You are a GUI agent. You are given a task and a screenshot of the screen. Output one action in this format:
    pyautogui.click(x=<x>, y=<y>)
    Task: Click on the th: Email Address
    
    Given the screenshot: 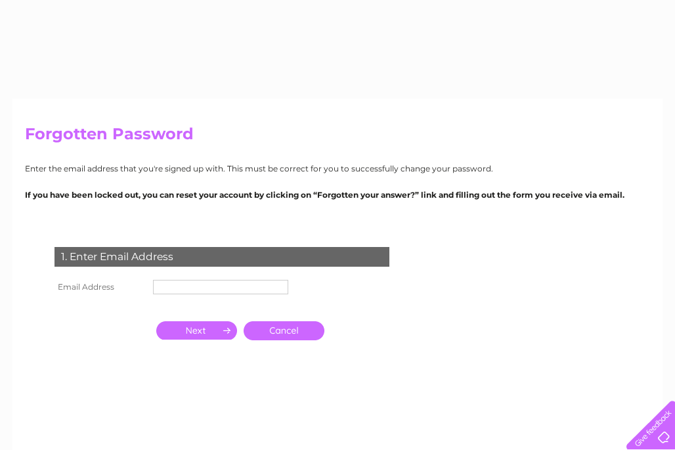 What is the action you would take?
    pyautogui.click(x=100, y=287)
    